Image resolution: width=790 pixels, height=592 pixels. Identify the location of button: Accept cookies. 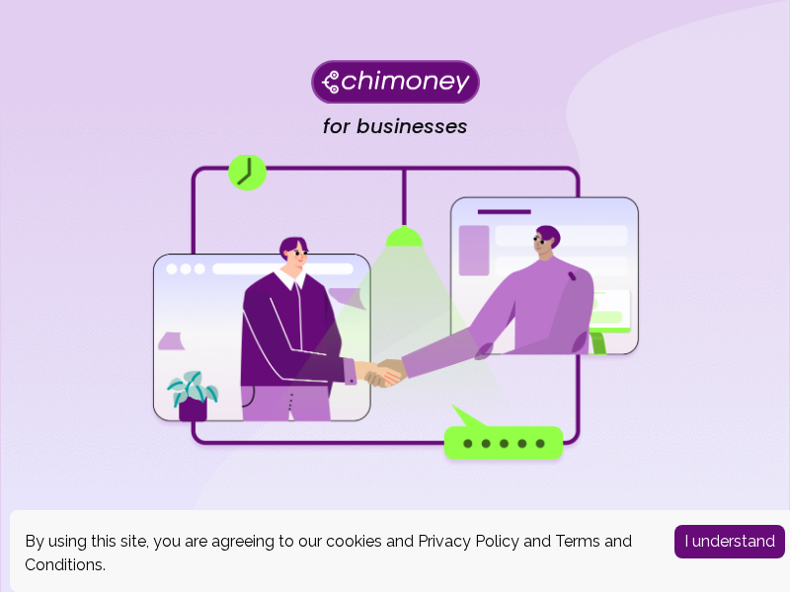
(730, 542).